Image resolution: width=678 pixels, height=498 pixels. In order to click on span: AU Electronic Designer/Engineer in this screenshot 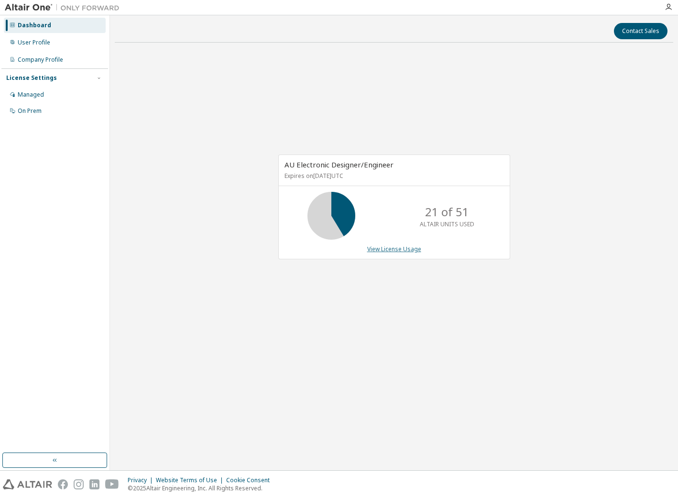, I will do `click(339, 164)`.